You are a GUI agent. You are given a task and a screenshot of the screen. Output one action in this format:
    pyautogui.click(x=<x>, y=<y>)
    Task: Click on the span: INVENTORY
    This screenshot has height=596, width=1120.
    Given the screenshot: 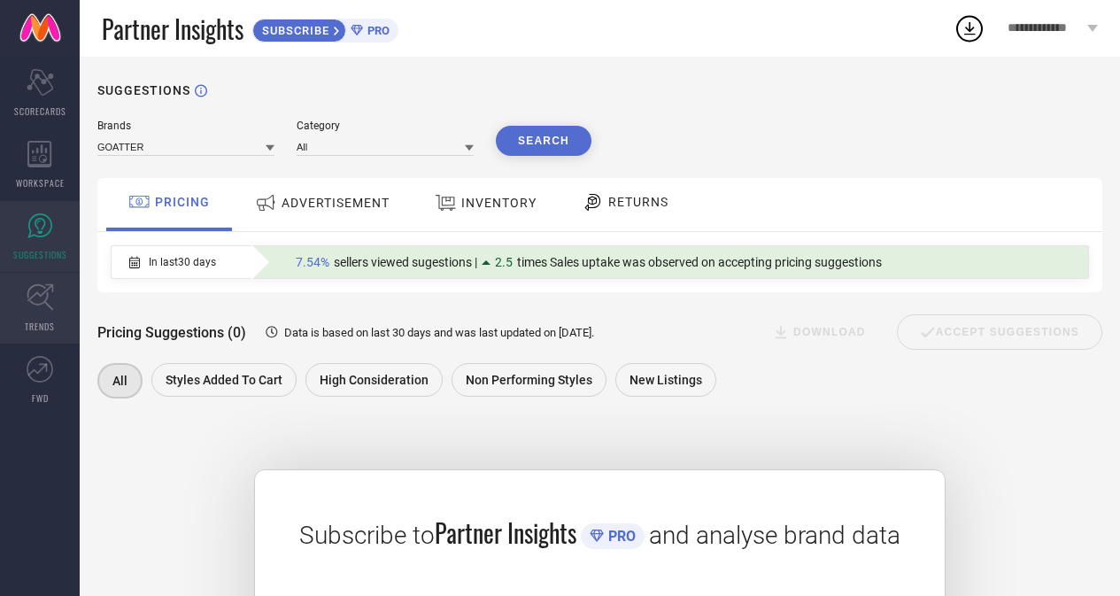 What is the action you would take?
    pyautogui.click(x=498, y=203)
    